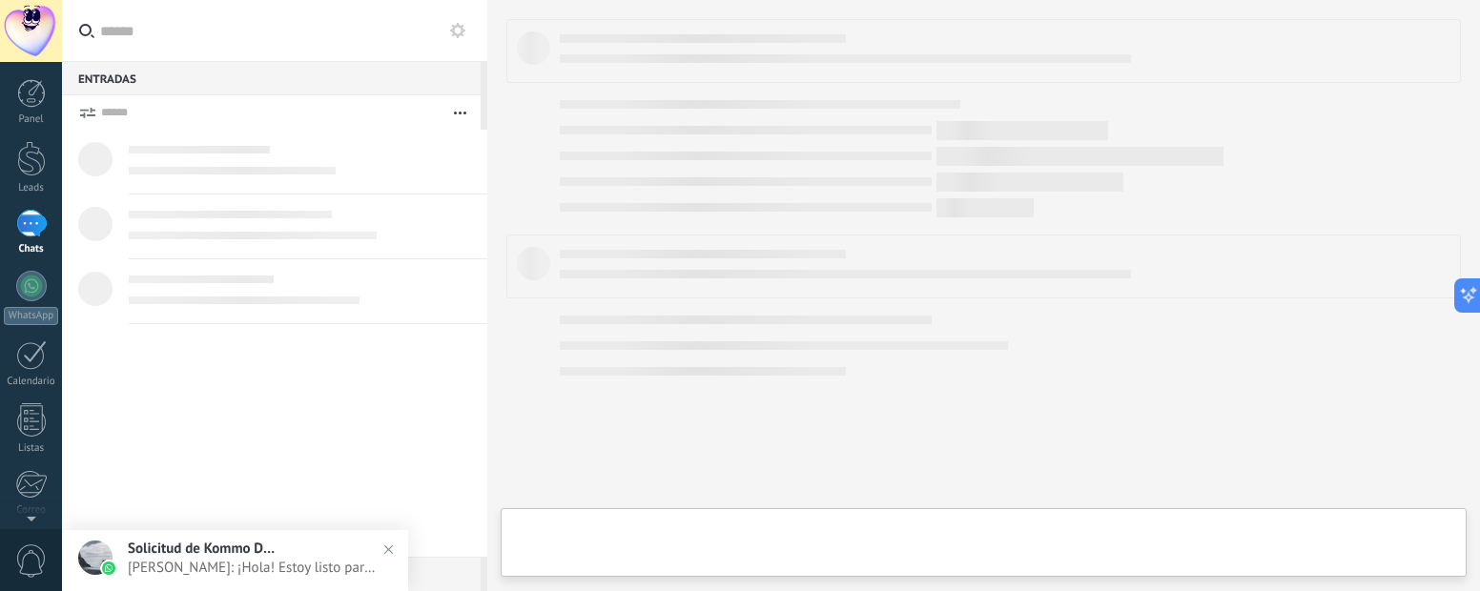 The width and height of the screenshot is (1480, 591). I want to click on img: waba.svg, so click(109, 568).